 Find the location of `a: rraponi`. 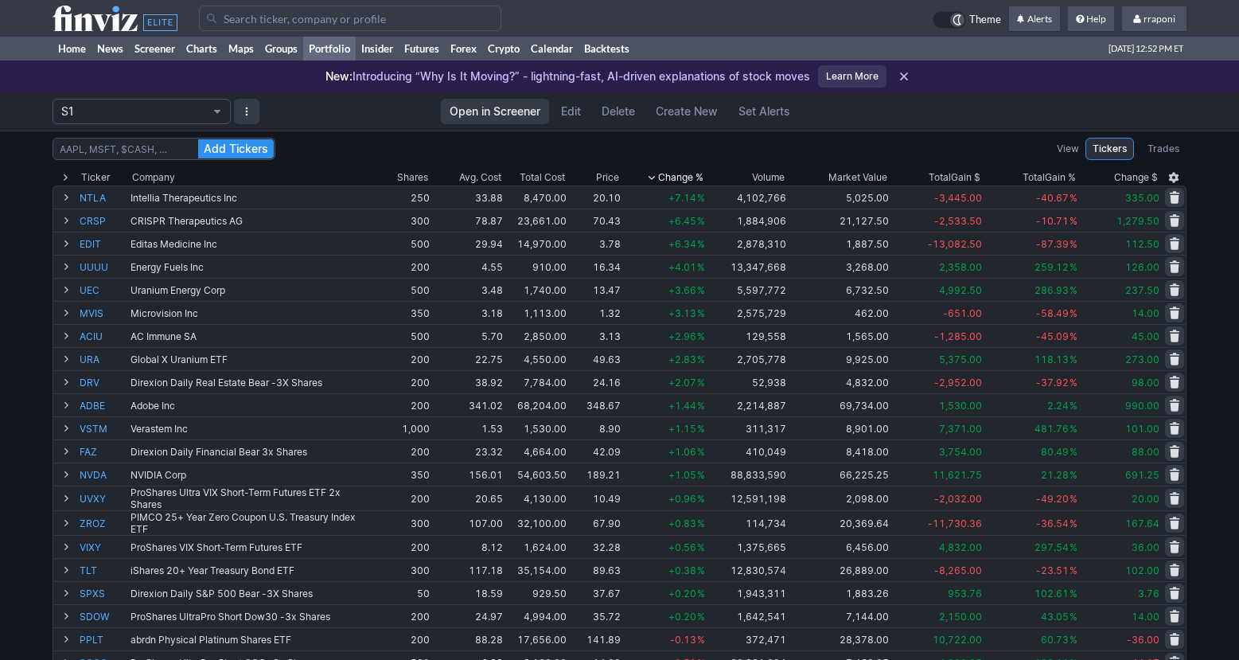

a: rraponi is located at coordinates (1154, 19).